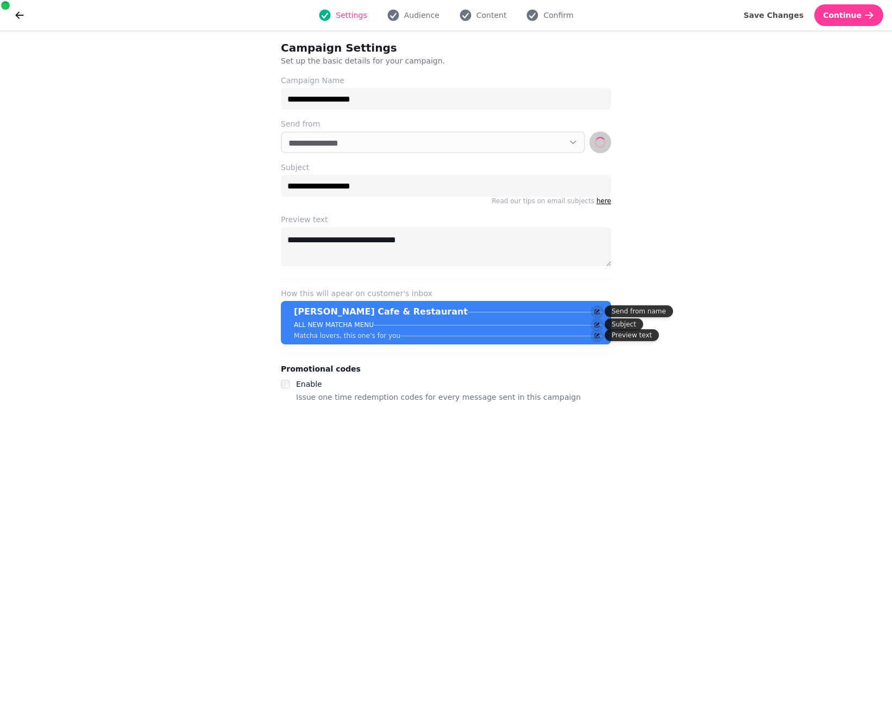 The width and height of the screenshot is (892, 716). Describe the element at coordinates (333, 325) in the screenshot. I see `p: ALL NEW MATCHA MENU` at that location.